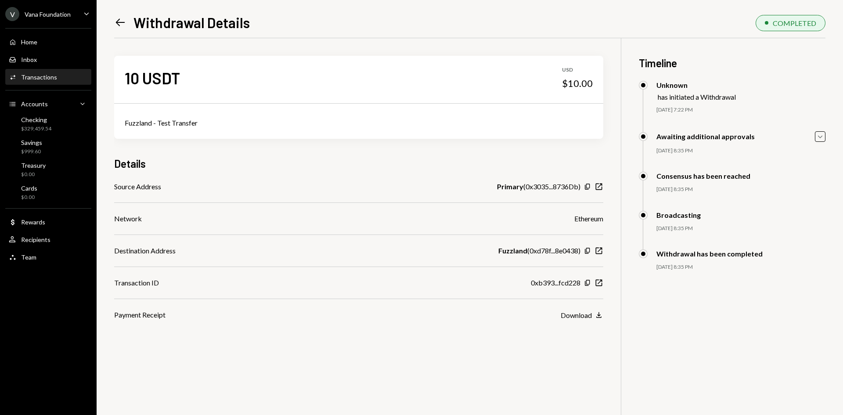  Describe the element at coordinates (137, 283) in the screenshot. I see `div: Transaction ID` at that location.